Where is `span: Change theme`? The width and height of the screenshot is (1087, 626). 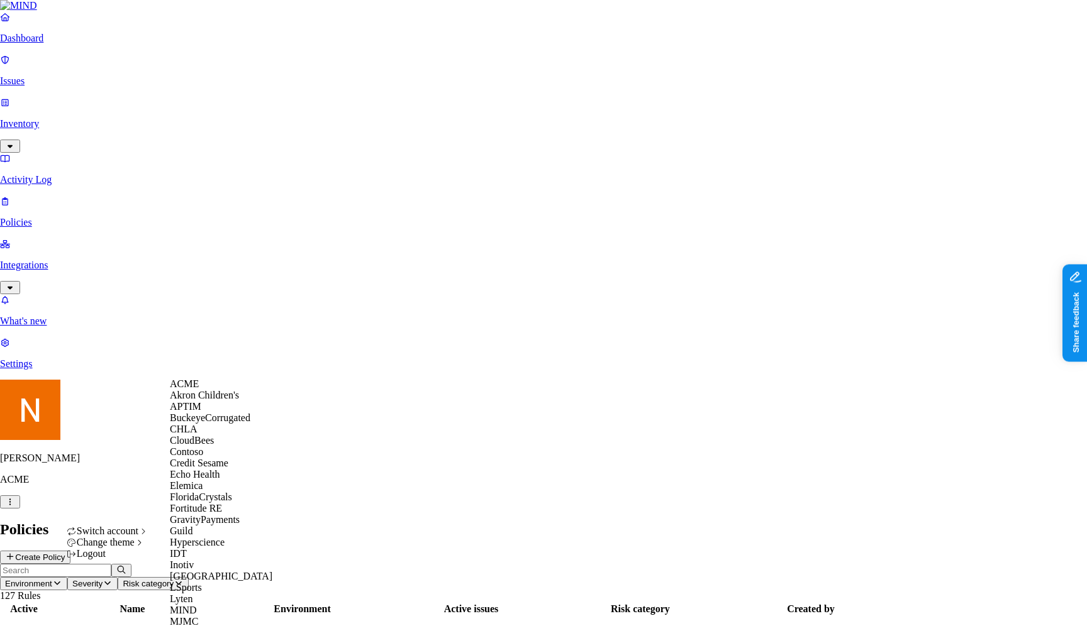
span: Change theme is located at coordinates (106, 542).